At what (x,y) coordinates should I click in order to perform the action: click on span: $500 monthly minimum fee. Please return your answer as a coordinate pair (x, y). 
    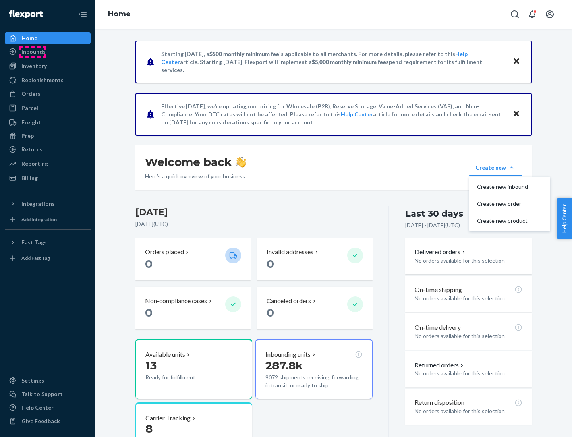
    Looking at the image, I should click on (244, 54).